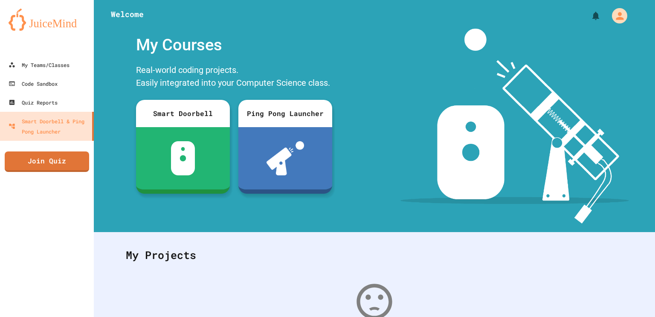  What do you see at coordinates (33, 84) in the screenshot?
I see `div: Code Sandbox` at bounding box center [33, 84].